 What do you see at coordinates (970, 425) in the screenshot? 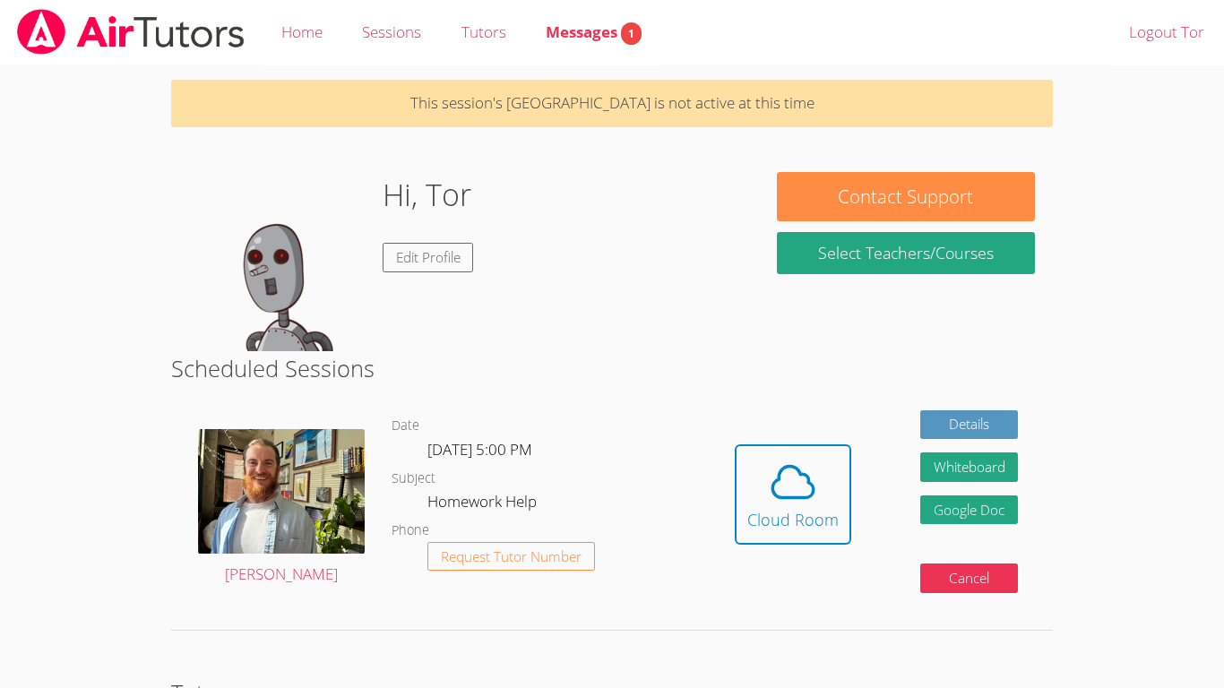
I see `a: Details` at bounding box center [970, 425].